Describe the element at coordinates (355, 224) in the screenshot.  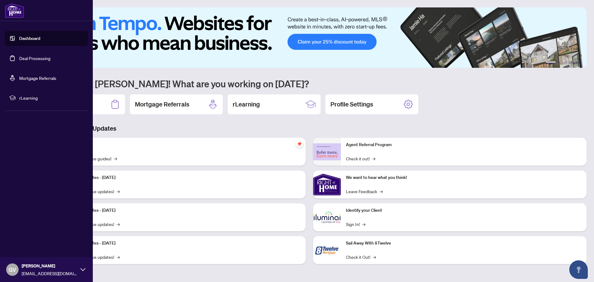
I see `a: Sign In!→` at that location.